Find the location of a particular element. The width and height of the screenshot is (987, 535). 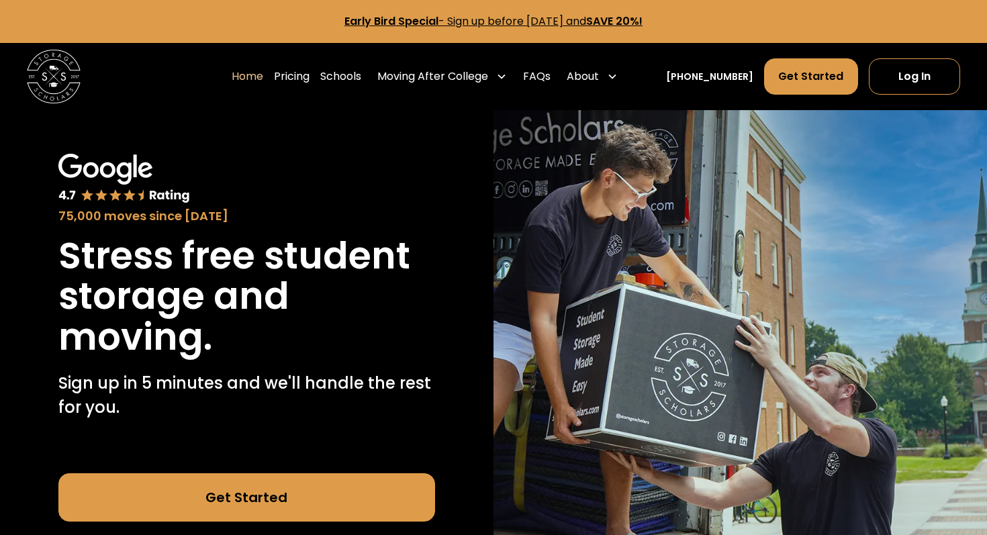

a: Schools is located at coordinates (341, 77).